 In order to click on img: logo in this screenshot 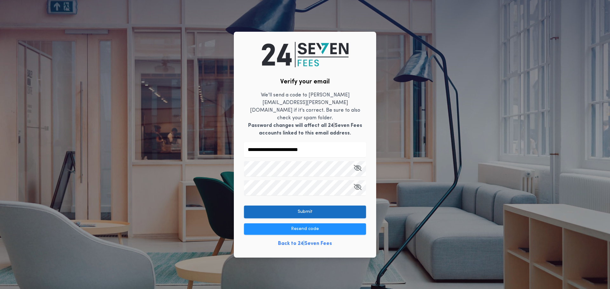, I will do `click(305, 55)`.